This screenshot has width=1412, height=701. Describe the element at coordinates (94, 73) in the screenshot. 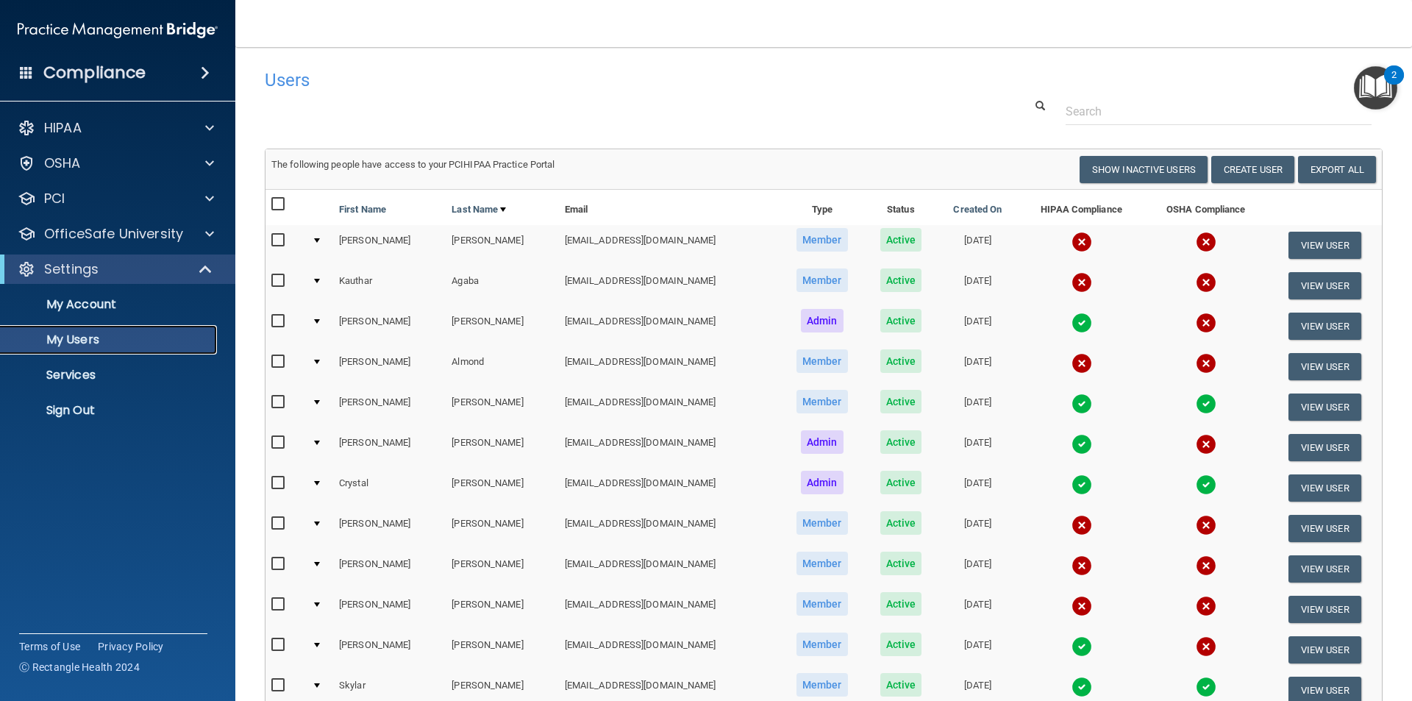

I see `h4: Compliance` at that location.